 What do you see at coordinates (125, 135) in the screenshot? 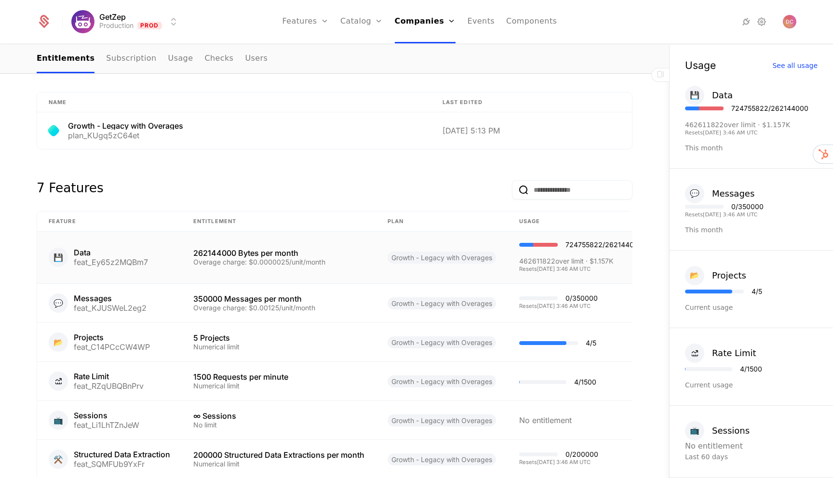
I see `div: plan_KUgq5zC64et` at bounding box center [125, 135].